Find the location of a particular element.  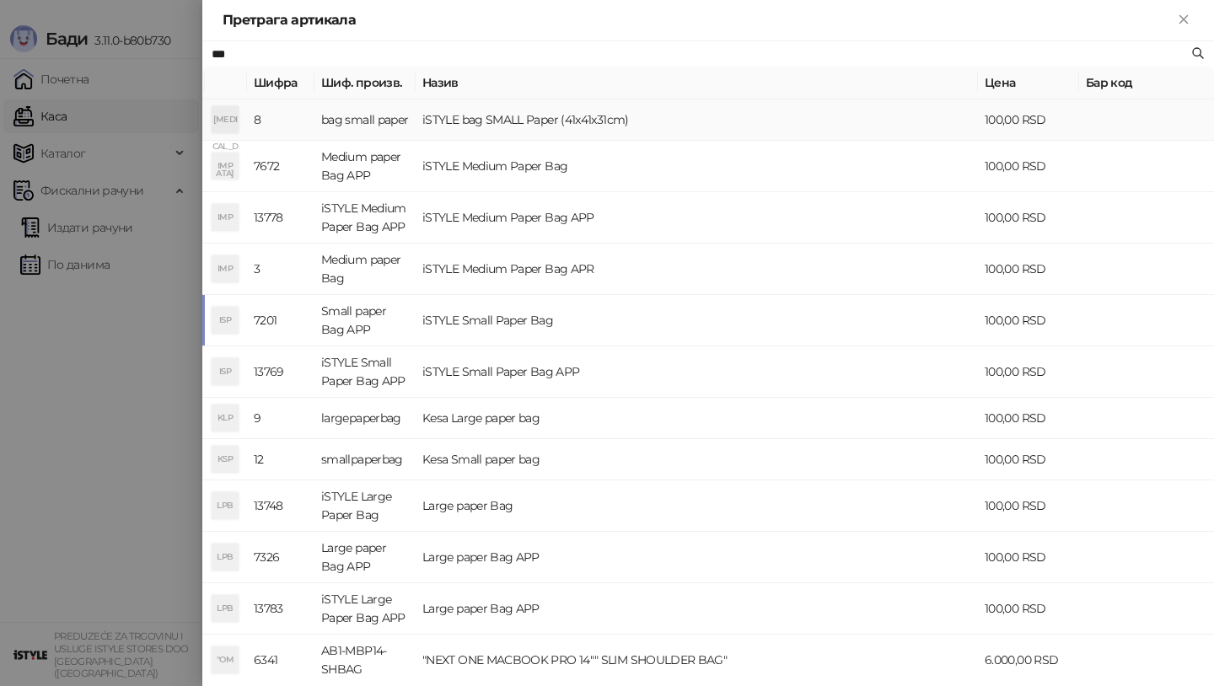

td: Kesa Small paper bag is located at coordinates (696, 459).